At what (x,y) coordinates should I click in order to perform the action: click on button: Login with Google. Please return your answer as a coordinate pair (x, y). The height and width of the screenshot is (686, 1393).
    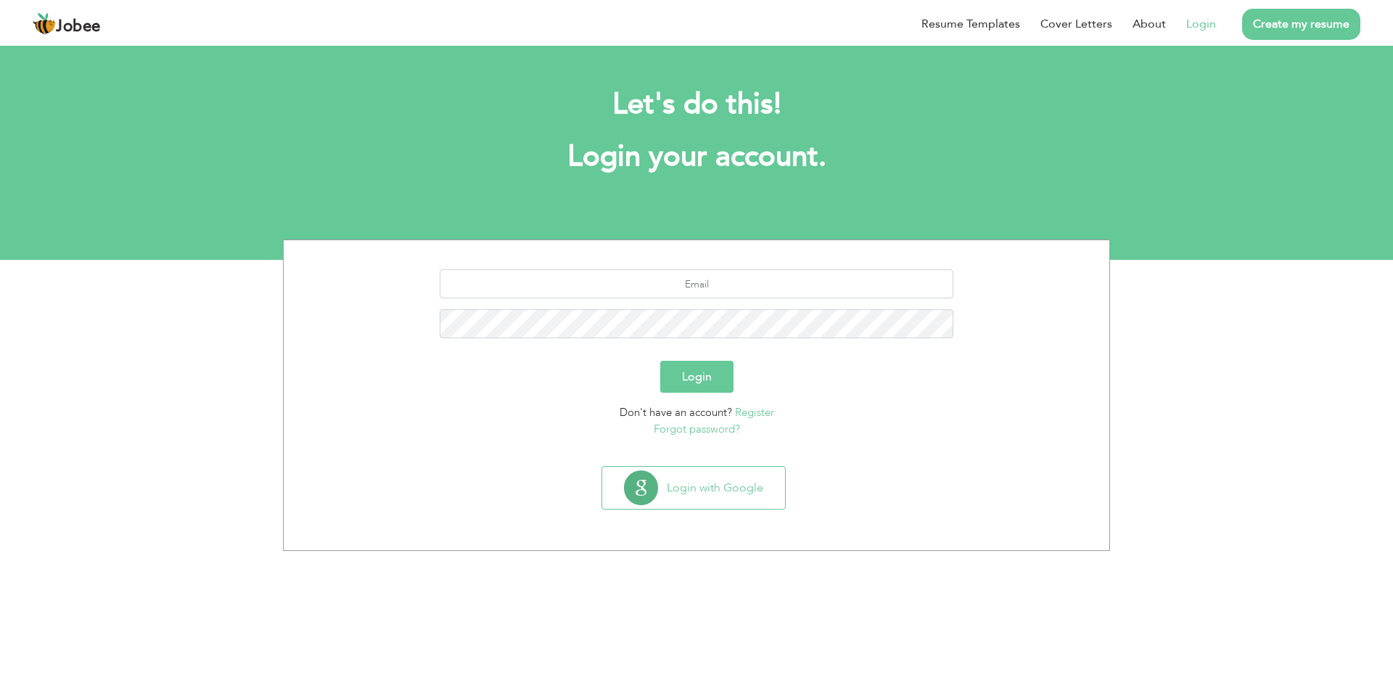
    Looking at the image, I should click on (694, 488).